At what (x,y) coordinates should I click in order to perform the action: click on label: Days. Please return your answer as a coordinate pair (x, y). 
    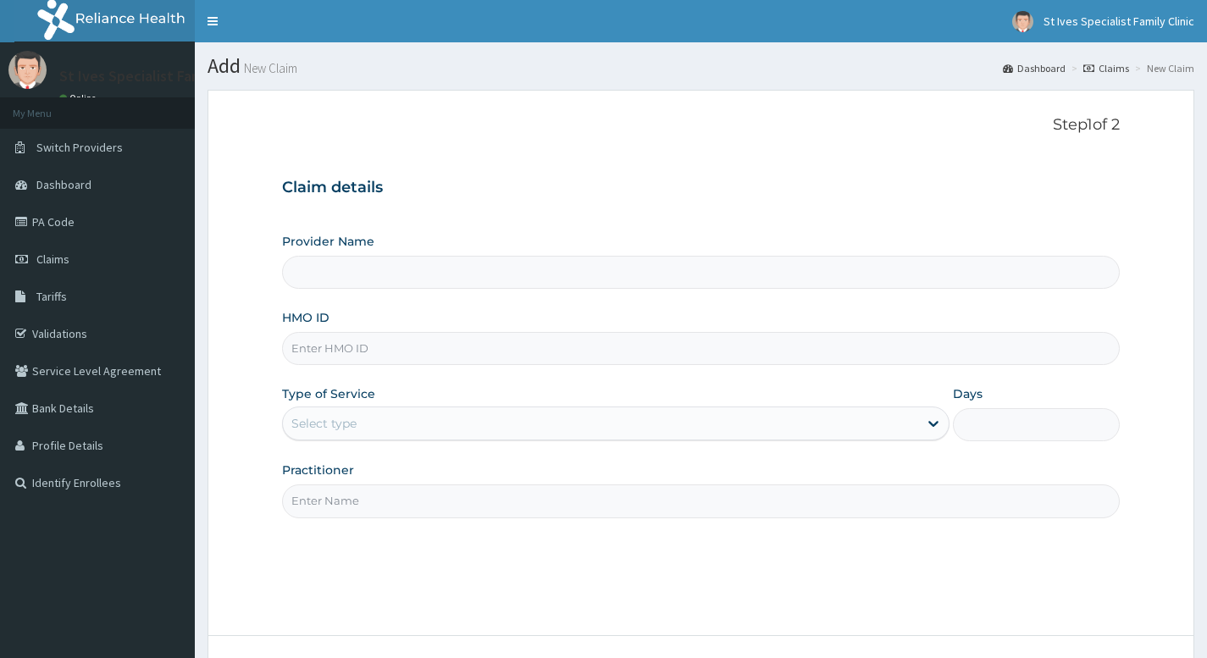
    Looking at the image, I should click on (967, 394).